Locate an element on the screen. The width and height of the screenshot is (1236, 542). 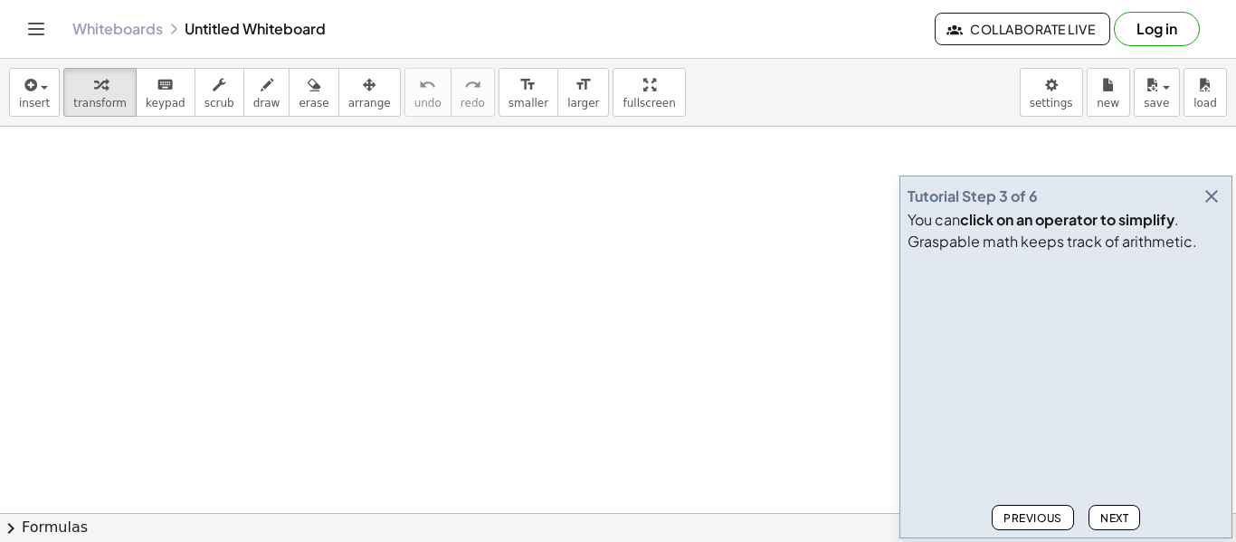
span: Previous is located at coordinates (1033, 518).